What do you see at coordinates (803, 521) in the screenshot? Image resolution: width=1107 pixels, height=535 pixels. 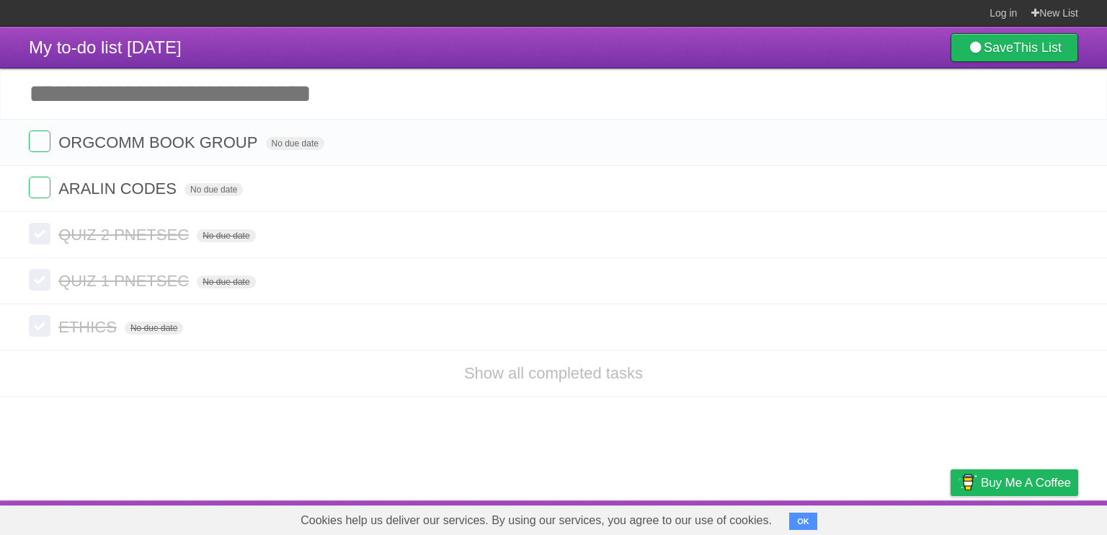 I see `button: OK` at bounding box center [803, 521].